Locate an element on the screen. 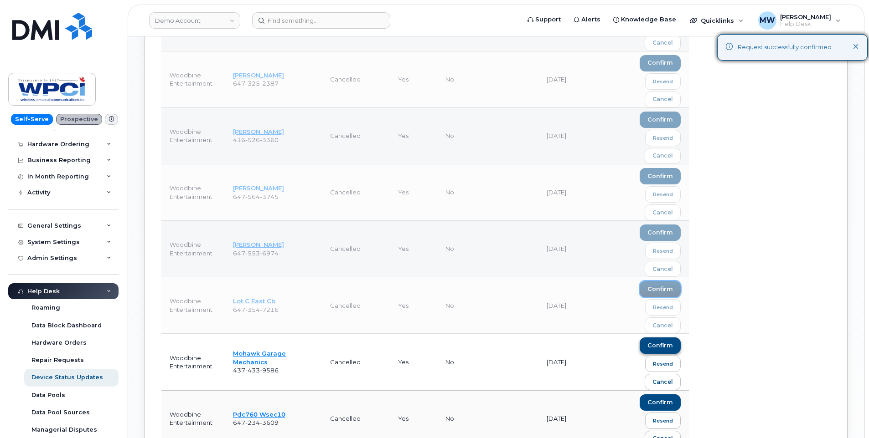  a: Alerts is located at coordinates (587, 20).